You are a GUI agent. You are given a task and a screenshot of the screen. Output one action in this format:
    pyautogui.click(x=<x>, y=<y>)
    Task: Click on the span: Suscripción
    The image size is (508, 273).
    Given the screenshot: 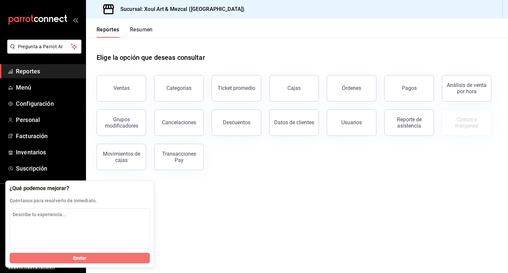 What is the action you would take?
    pyautogui.click(x=48, y=168)
    